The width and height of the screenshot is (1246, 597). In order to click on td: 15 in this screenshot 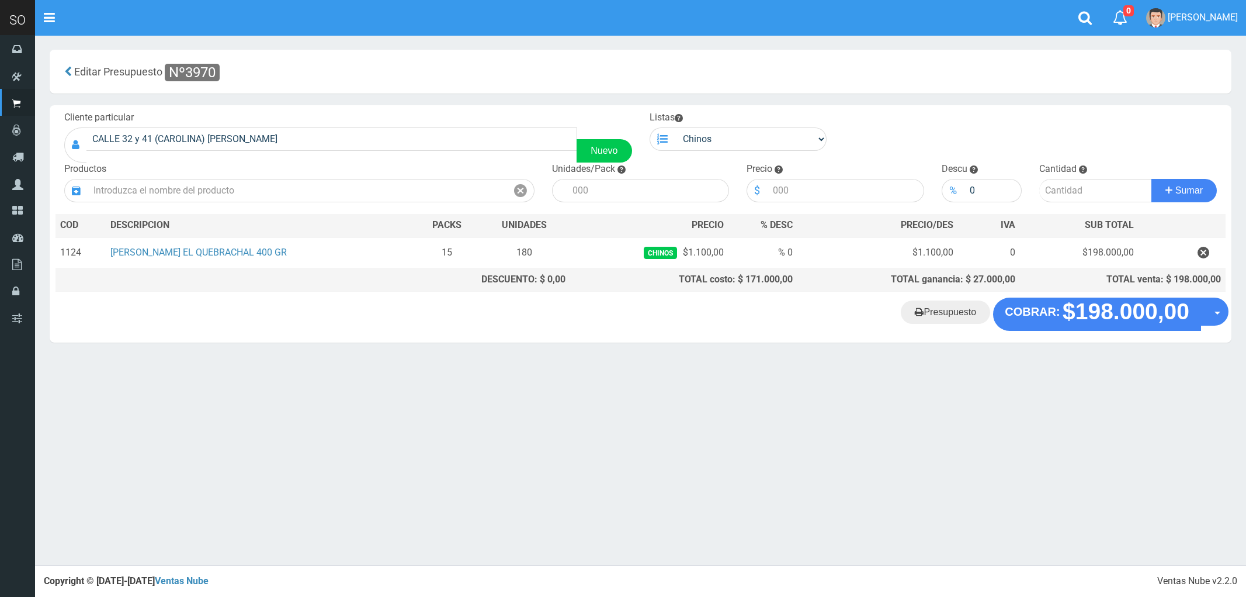, I will do `click(447, 252)`.